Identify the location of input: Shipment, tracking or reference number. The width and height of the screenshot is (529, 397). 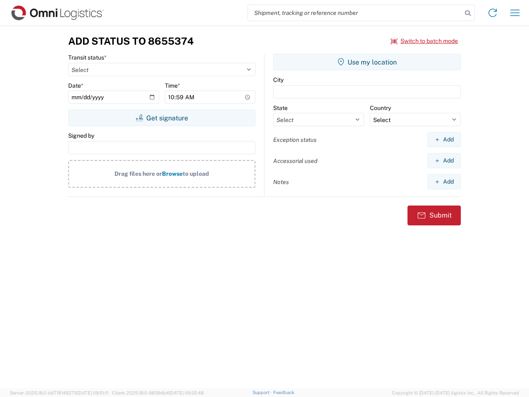
(355, 13).